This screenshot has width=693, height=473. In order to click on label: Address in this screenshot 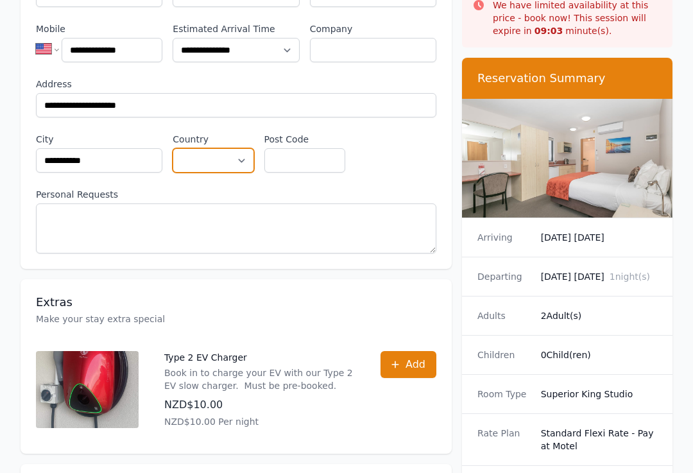, I will do `click(236, 84)`.